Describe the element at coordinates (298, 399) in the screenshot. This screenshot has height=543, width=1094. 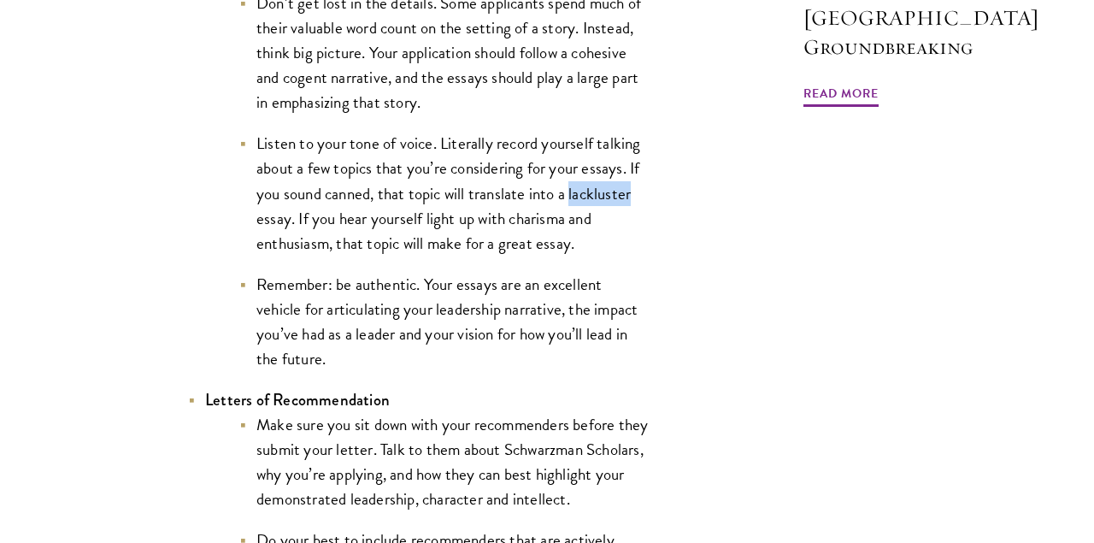
I see `strong: Letters of Recommendation` at that location.